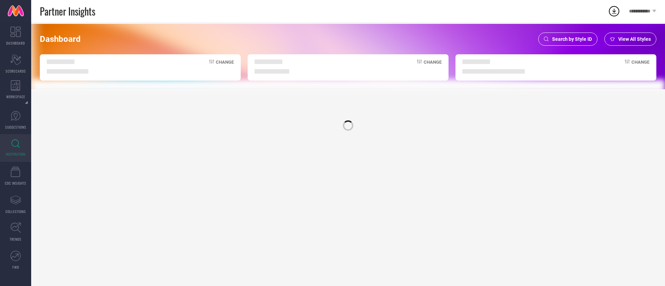 This screenshot has width=665, height=286. What do you see at coordinates (16, 154) in the screenshot?
I see `span: INSPIRATION` at bounding box center [16, 154].